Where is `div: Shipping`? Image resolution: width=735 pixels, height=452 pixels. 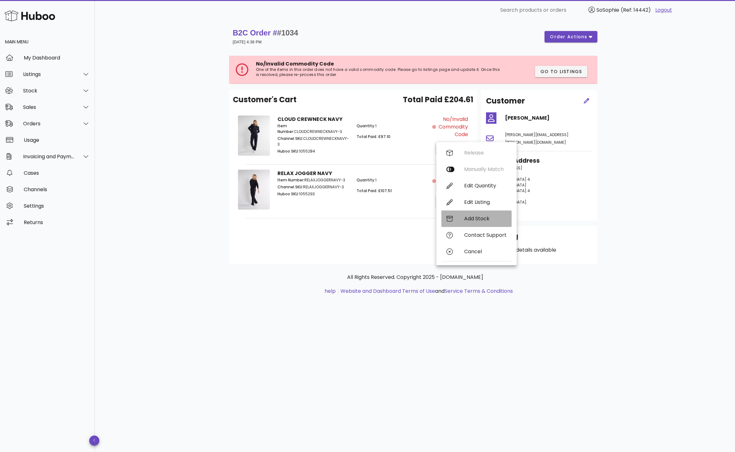
div: Shipping is located at coordinates (539, 239).